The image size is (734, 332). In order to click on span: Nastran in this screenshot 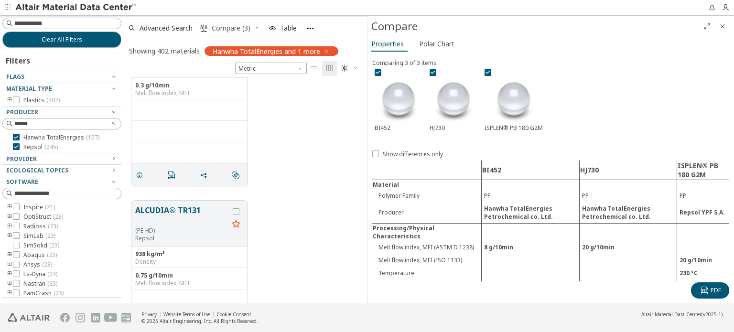, I will do `click(40, 284)`.